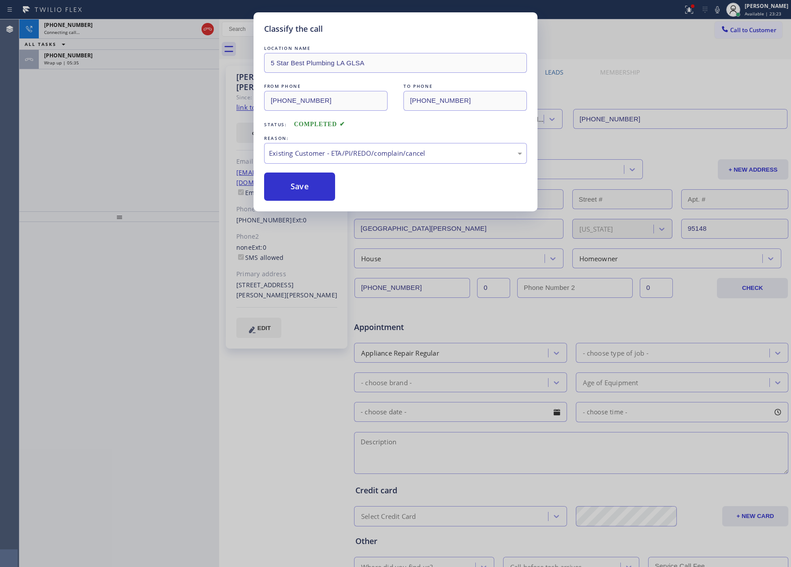  I want to click on div: REASON:, so click(395, 138).